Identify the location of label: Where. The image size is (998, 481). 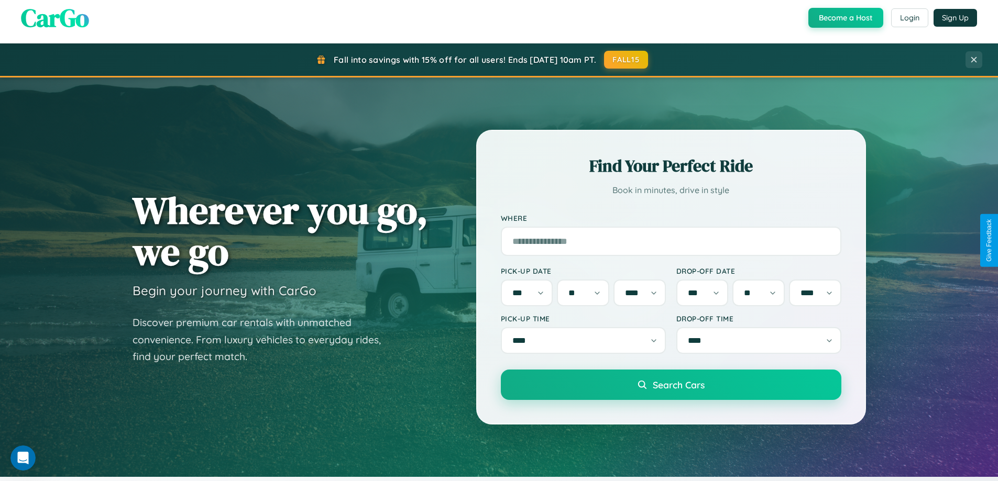
(671, 218).